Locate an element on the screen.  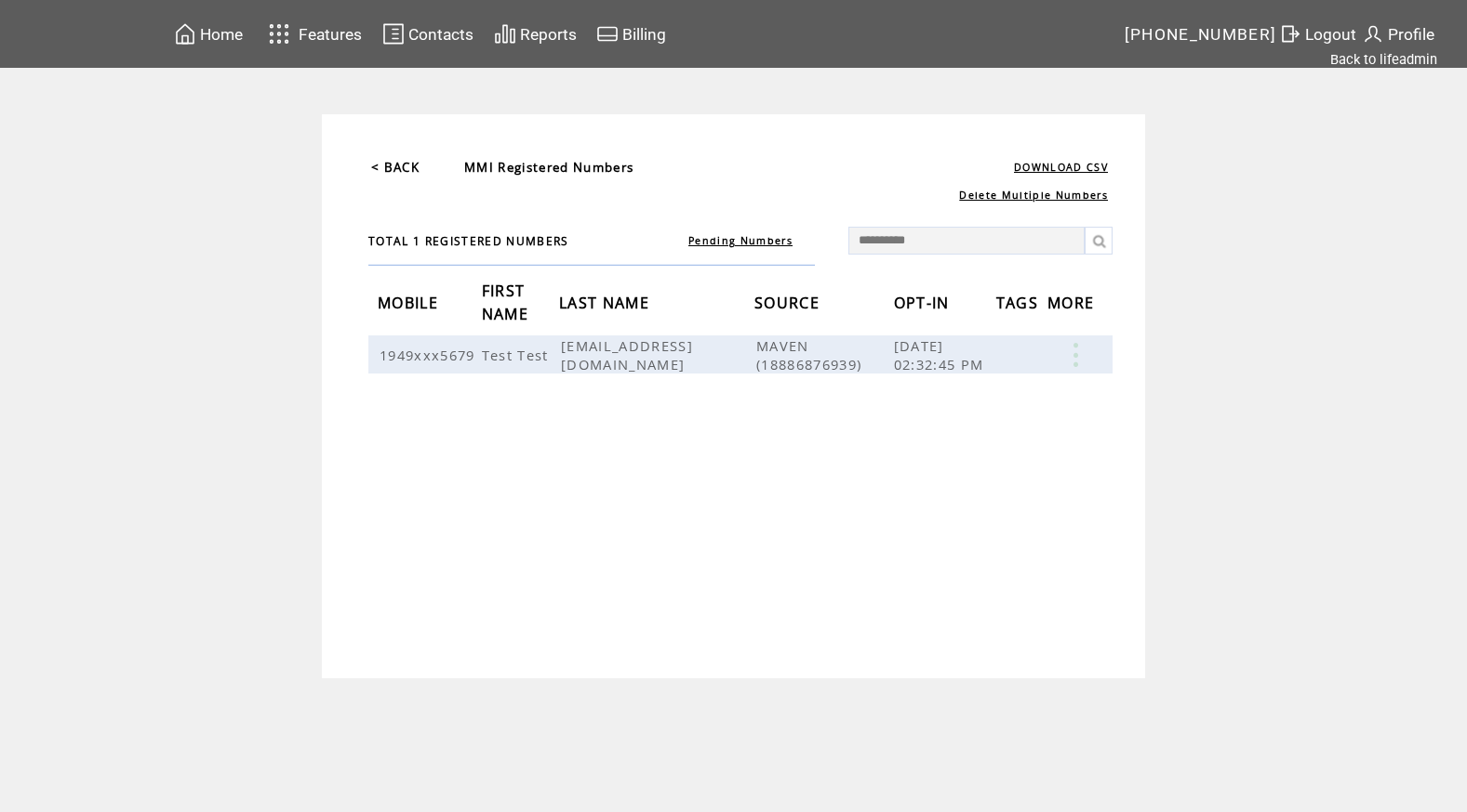
a: Delete Multiple Numbers is located at coordinates (1033, 196).